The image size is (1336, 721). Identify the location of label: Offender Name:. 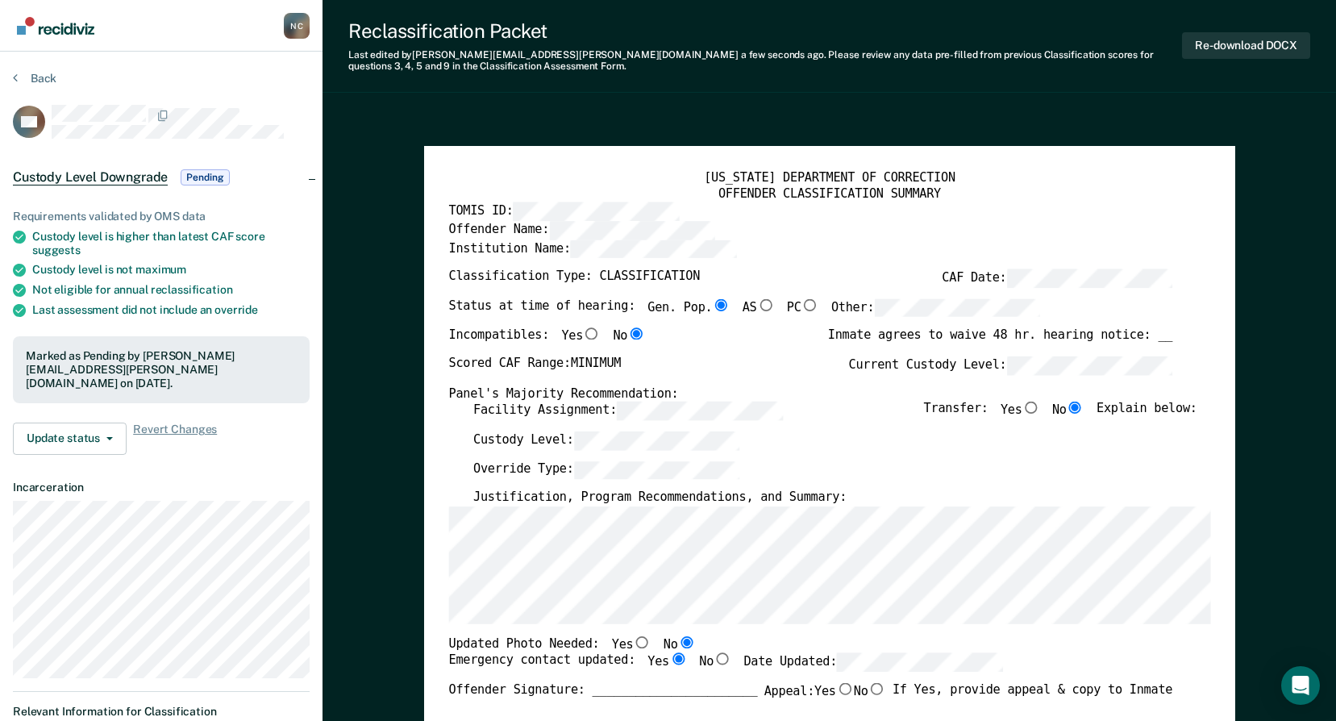
(581, 230).